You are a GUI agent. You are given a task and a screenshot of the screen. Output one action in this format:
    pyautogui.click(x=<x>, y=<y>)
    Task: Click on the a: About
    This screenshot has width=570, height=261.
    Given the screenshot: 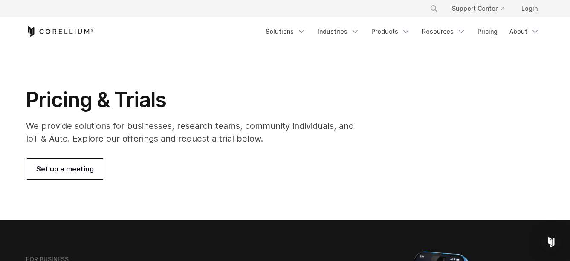 What is the action you would take?
    pyautogui.click(x=524, y=32)
    